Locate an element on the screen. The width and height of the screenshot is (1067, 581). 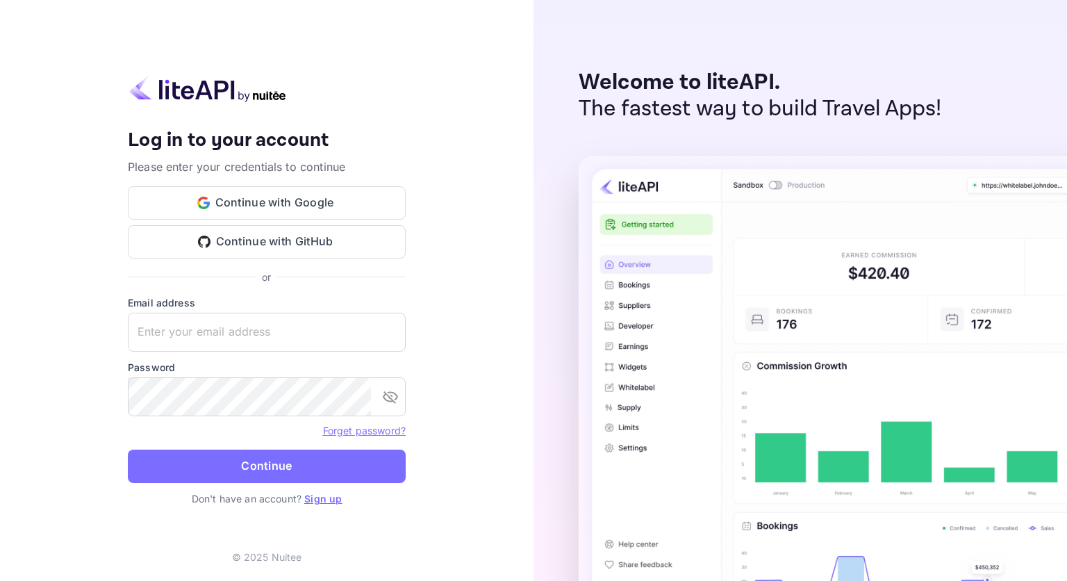
p: The fastest way to build Travel Apps! is located at coordinates (760, 109).